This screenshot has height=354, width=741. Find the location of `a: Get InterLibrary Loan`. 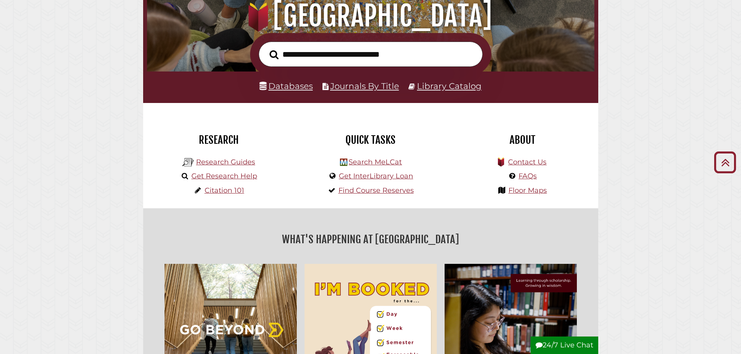

a: Get InterLibrary Loan is located at coordinates (376, 176).